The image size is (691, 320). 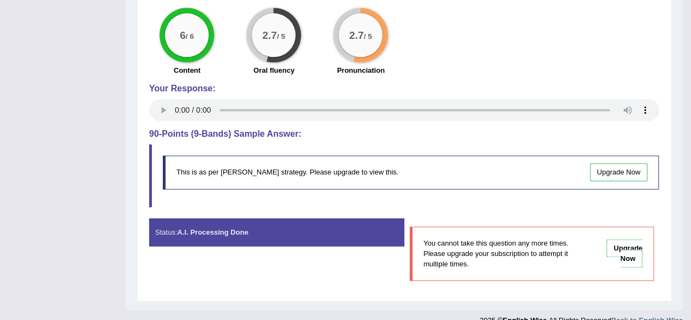 I want to click on strong: A.I. Processing Done, so click(x=213, y=232).